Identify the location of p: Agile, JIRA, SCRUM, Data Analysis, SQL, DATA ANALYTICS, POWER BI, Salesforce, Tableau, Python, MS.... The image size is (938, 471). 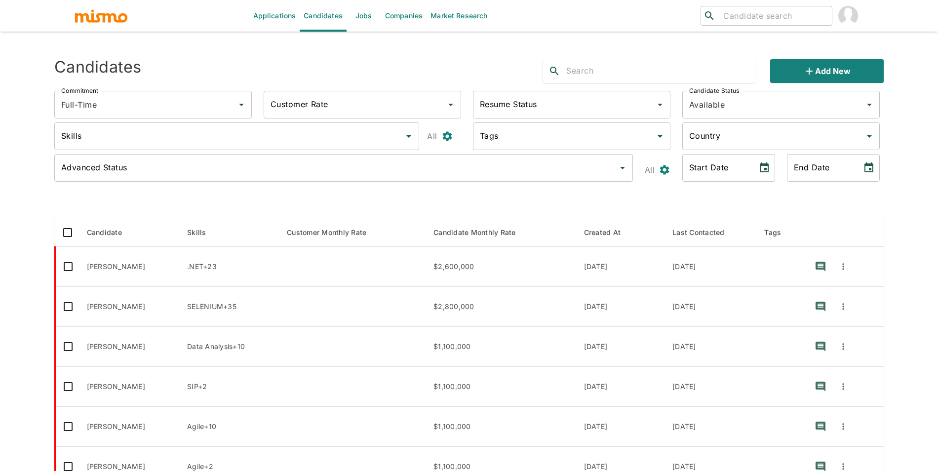
(229, 426).